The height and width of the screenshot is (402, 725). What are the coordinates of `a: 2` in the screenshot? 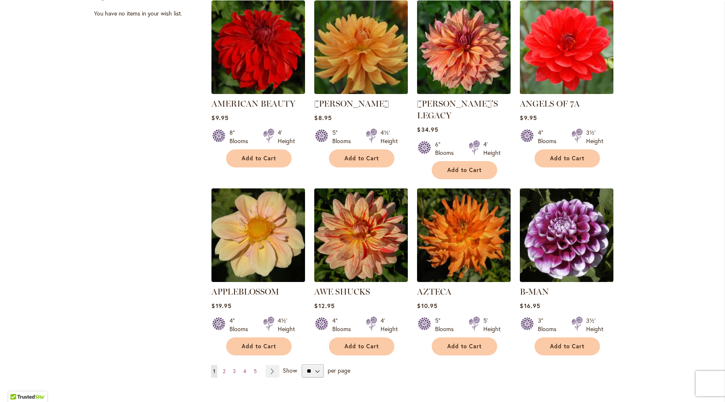 It's located at (224, 371).